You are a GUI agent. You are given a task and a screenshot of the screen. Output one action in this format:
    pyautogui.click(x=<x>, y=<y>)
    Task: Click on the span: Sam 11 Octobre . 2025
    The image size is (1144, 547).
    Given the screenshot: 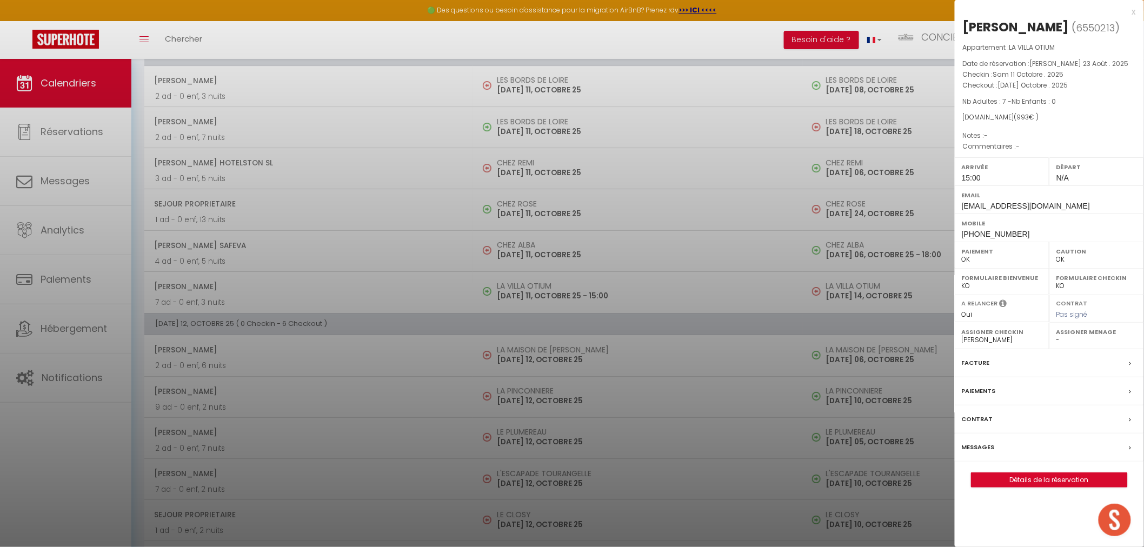 What is the action you would take?
    pyautogui.click(x=1028, y=74)
    